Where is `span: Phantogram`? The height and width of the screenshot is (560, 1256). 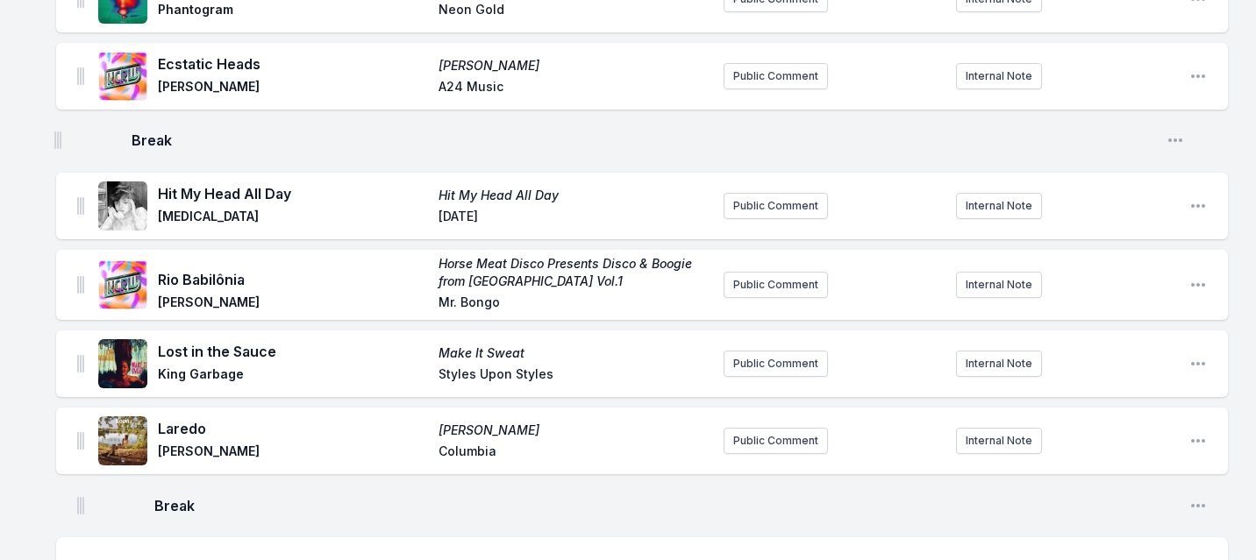
span: Phantogram is located at coordinates (293, 11).